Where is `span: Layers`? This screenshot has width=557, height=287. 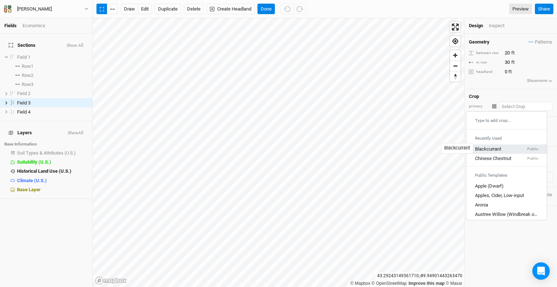
span: Layers is located at coordinates (20, 133).